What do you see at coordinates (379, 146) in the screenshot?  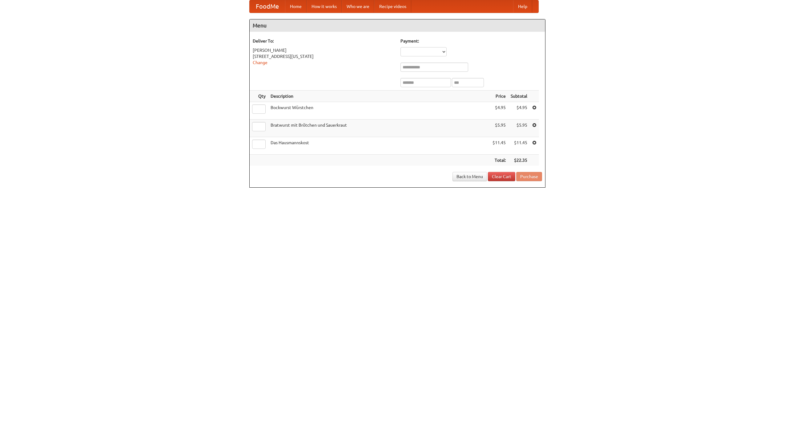 I see `td: Das Hausmannskost` at bounding box center [379, 146].